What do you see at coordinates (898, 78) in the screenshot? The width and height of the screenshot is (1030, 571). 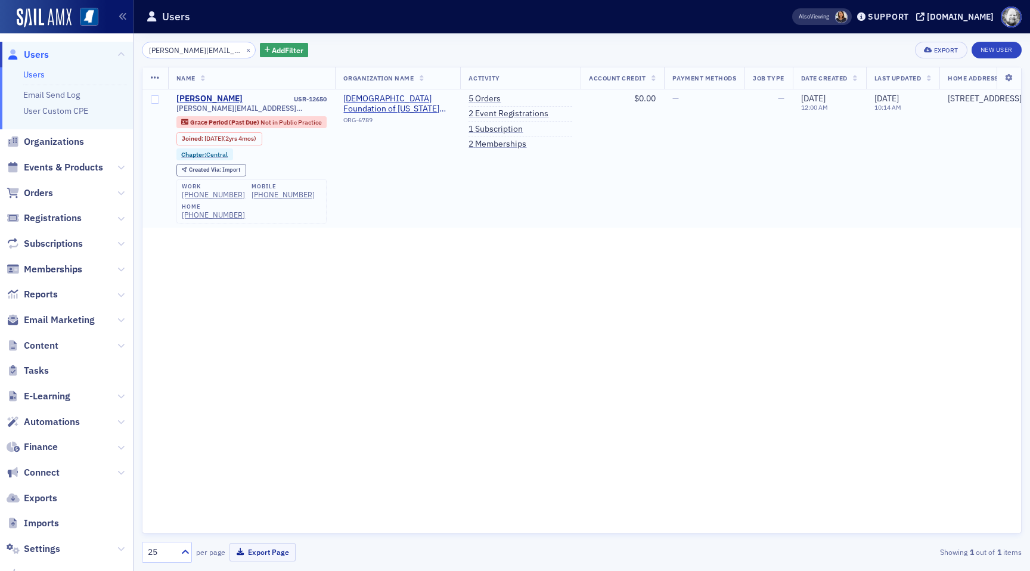 I see `span: Last Updated` at bounding box center [898, 78].